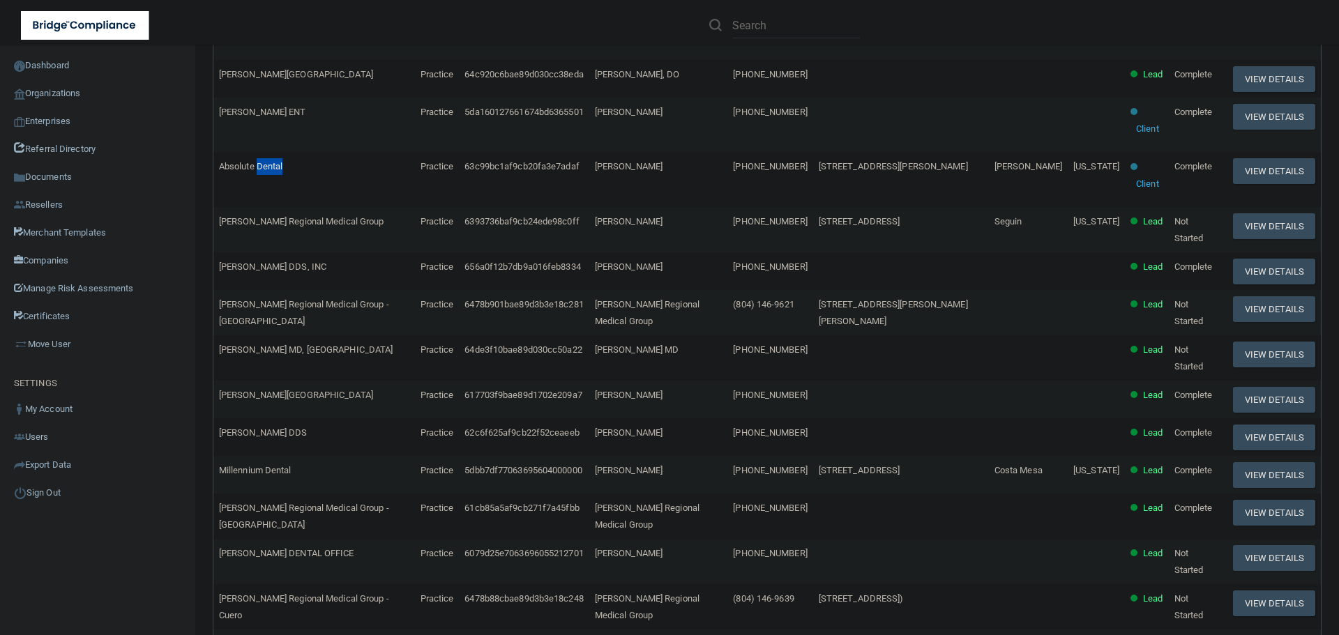 This screenshot has width=1339, height=635. What do you see at coordinates (20, 409) in the screenshot?
I see `img: ic_user_dark.df1a06c3.png` at bounding box center [20, 409].